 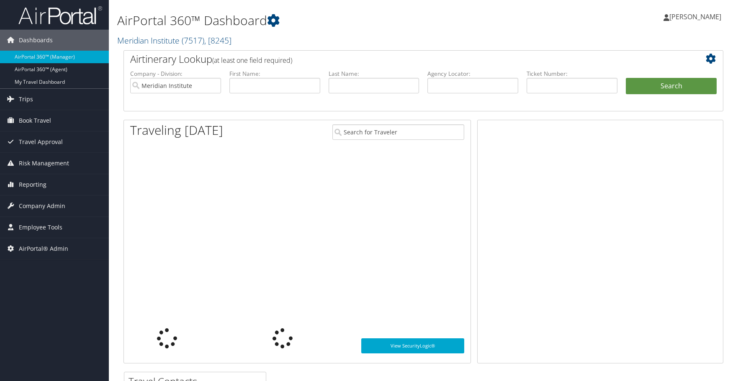 What do you see at coordinates (174, 40) in the screenshot?
I see `a: Meridian Institute` at bounding box center [174, 40].